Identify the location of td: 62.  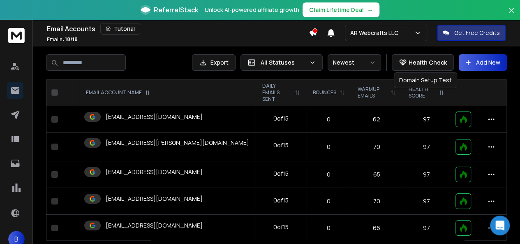
(376, 119).